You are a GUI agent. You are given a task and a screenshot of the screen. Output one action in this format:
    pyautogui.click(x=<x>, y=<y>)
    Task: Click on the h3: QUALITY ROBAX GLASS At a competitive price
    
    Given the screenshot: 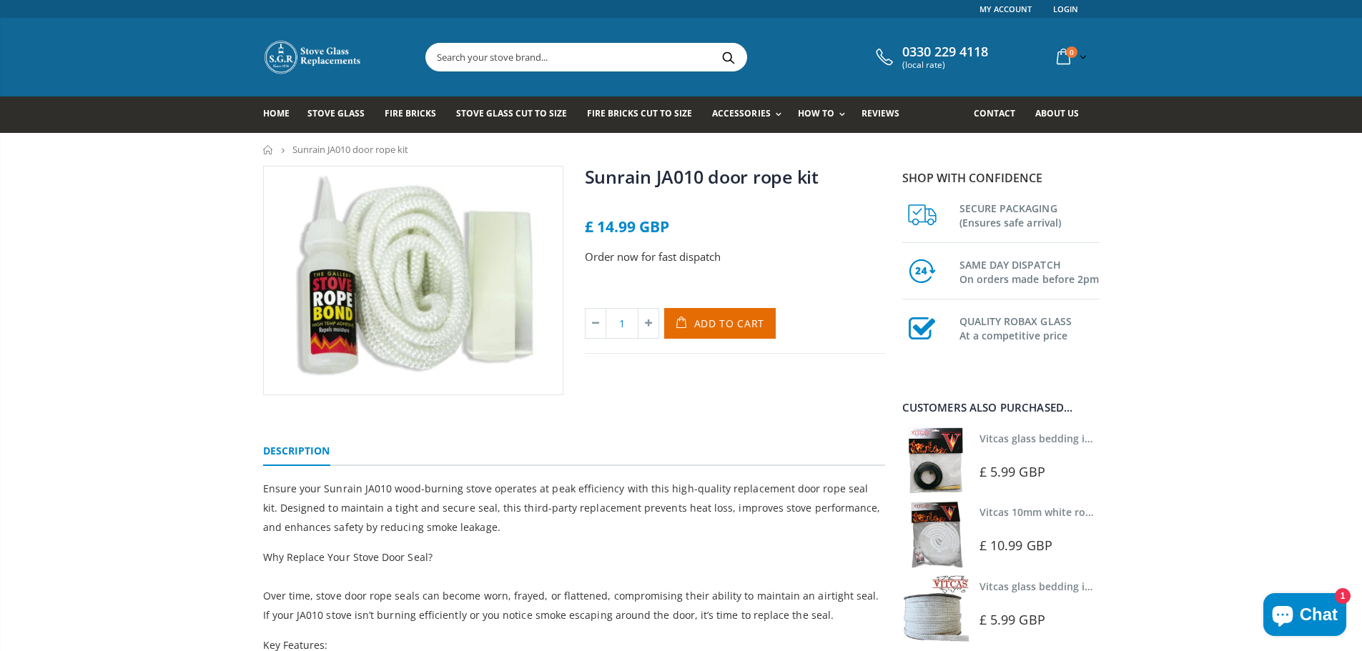 What is the action you would take?
    pyautogui.click(x=1030, y=328)
    